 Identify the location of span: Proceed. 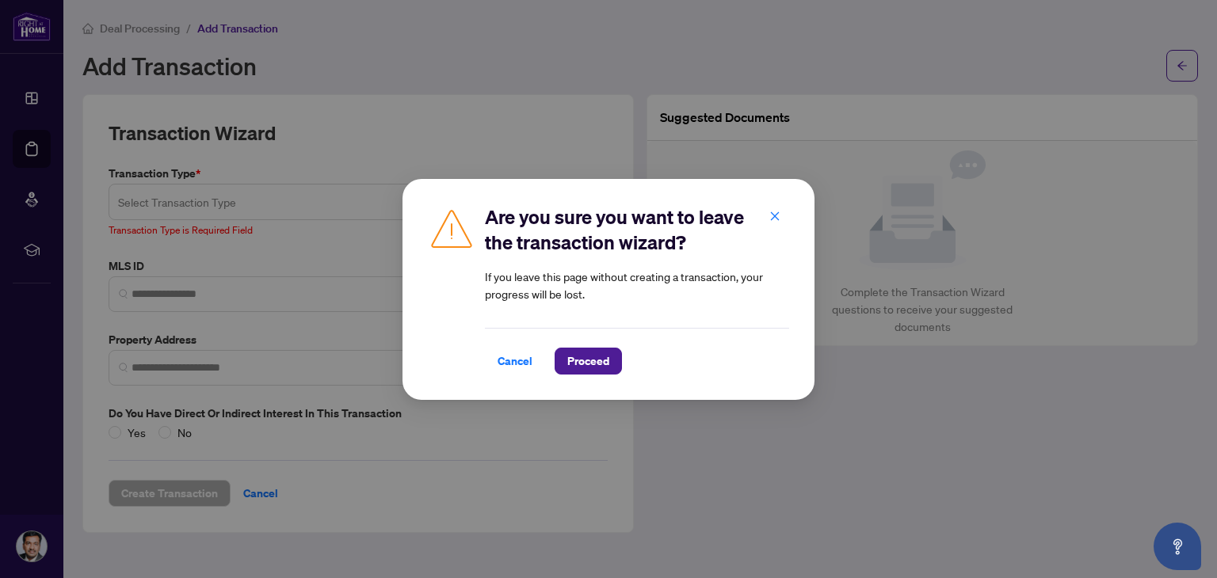
(588, 361).